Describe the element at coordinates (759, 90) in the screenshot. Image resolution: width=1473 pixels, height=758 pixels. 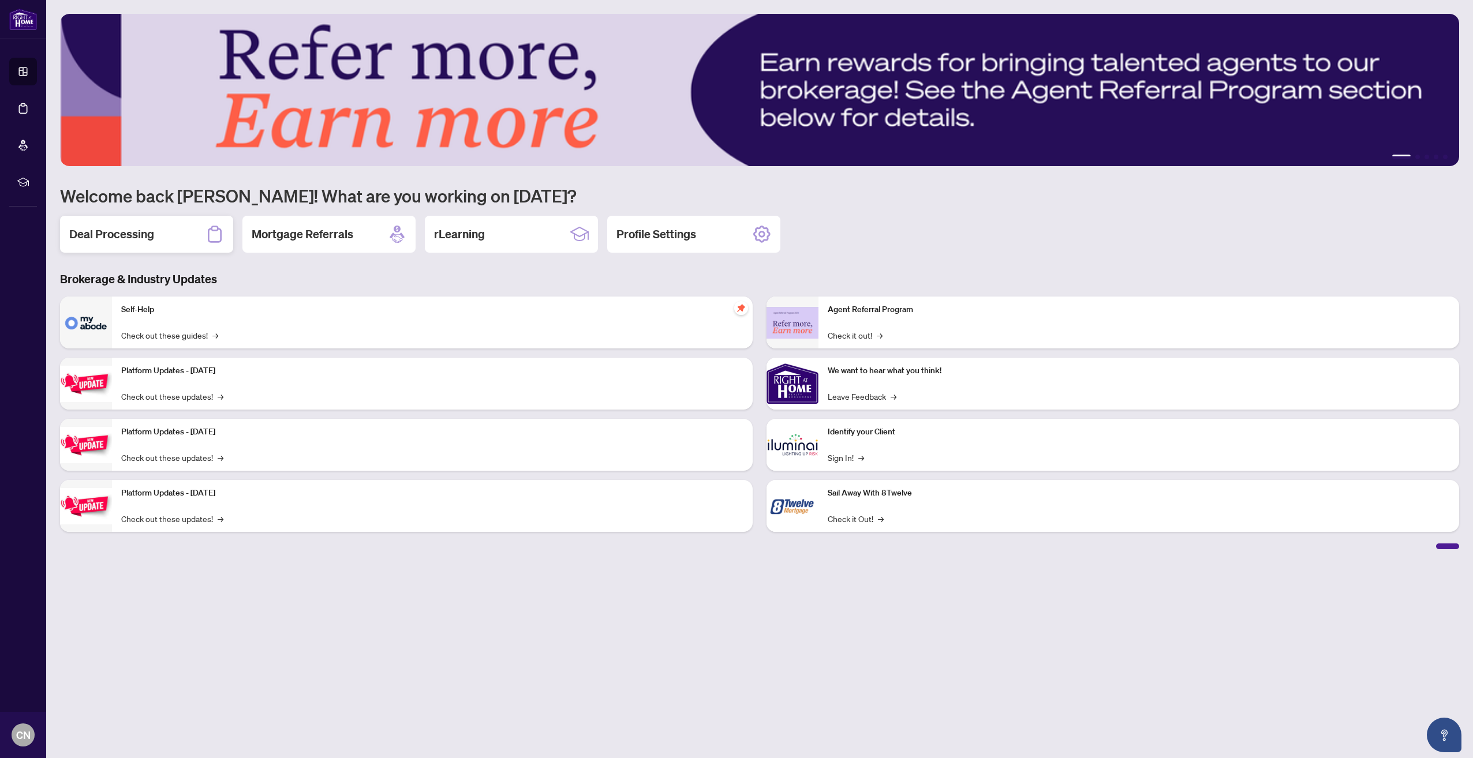
I see `img: Slide 0` at that location.